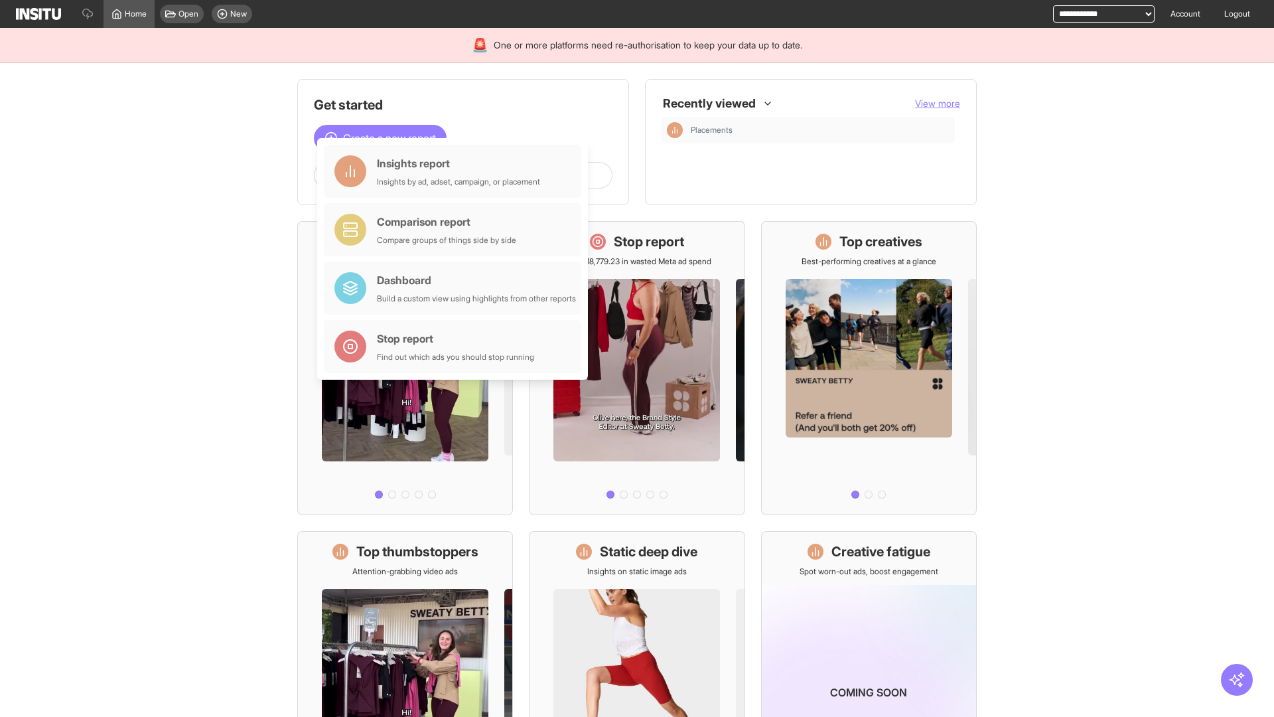 This screenshot has width=1274, height=717. I want to click on img: Logo, so click(38, 14).